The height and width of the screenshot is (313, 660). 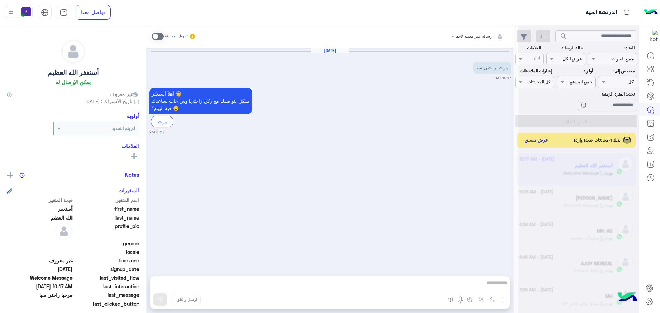 I want to click on h6: يمكن الإرسال له, so click(x=73, y=82).